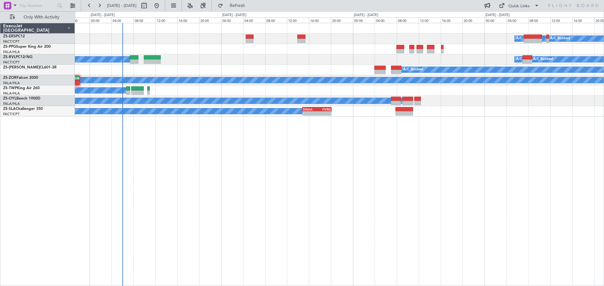 This screenshot has width=604, height=286. Describe the element at coordinates (9, 47) in the screenshot. I see `span: ZS-PPG` at that location.